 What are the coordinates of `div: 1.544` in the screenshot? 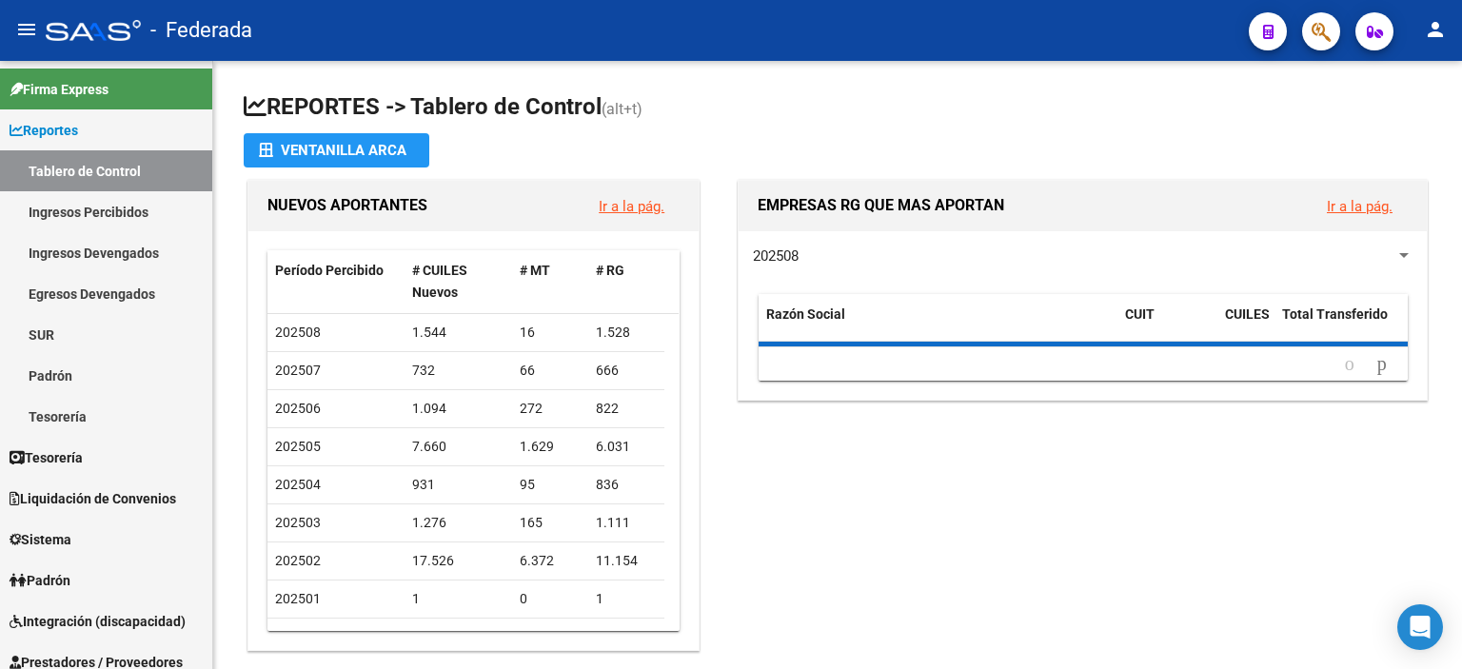 It's located at (459, 332).